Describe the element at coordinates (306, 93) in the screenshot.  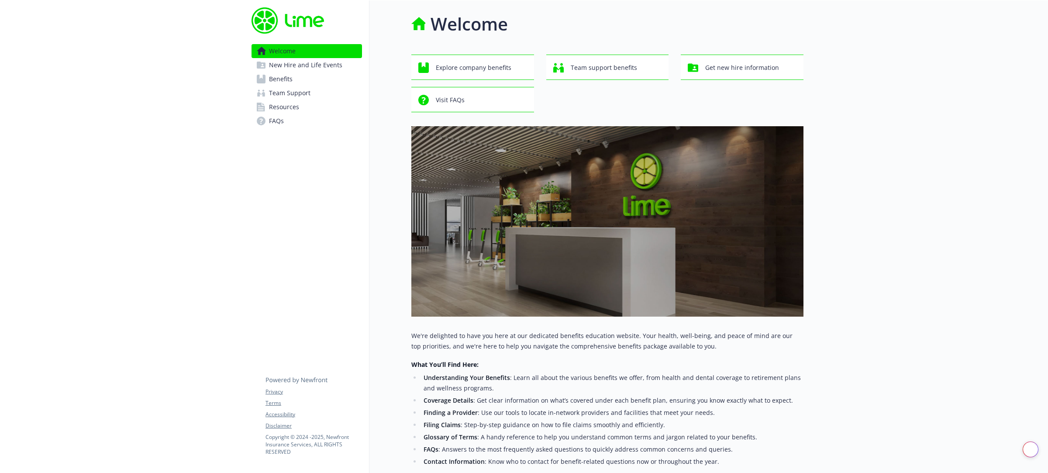
I see `a: Team Support` at that location.